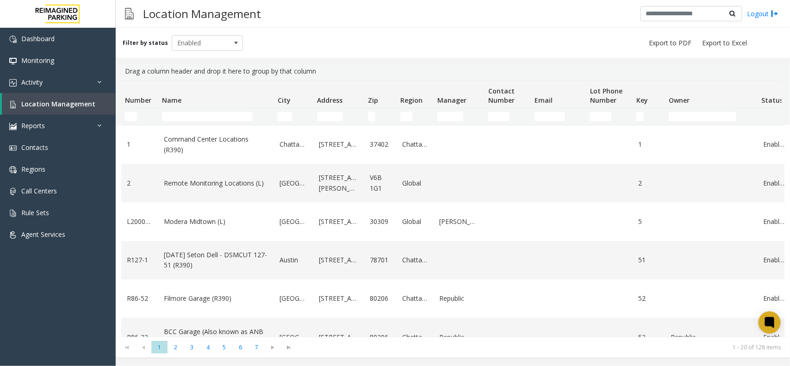 Image resolution: width=790 pixels, height=366 pixels. Describe the element at coordinates (43, 234) in the screenshot. I see `span: Agent Services` at that location.